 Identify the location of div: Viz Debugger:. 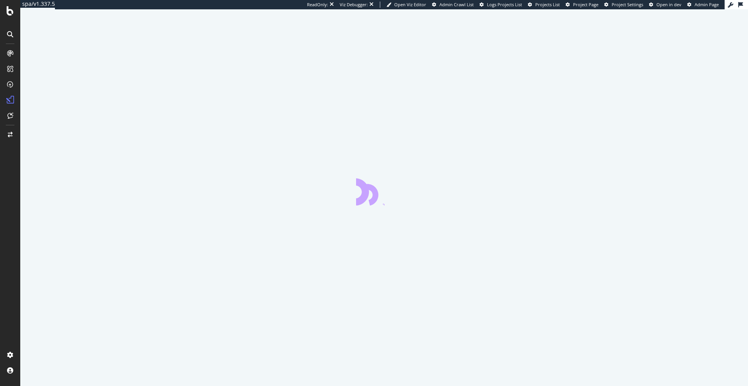
(354, 5).